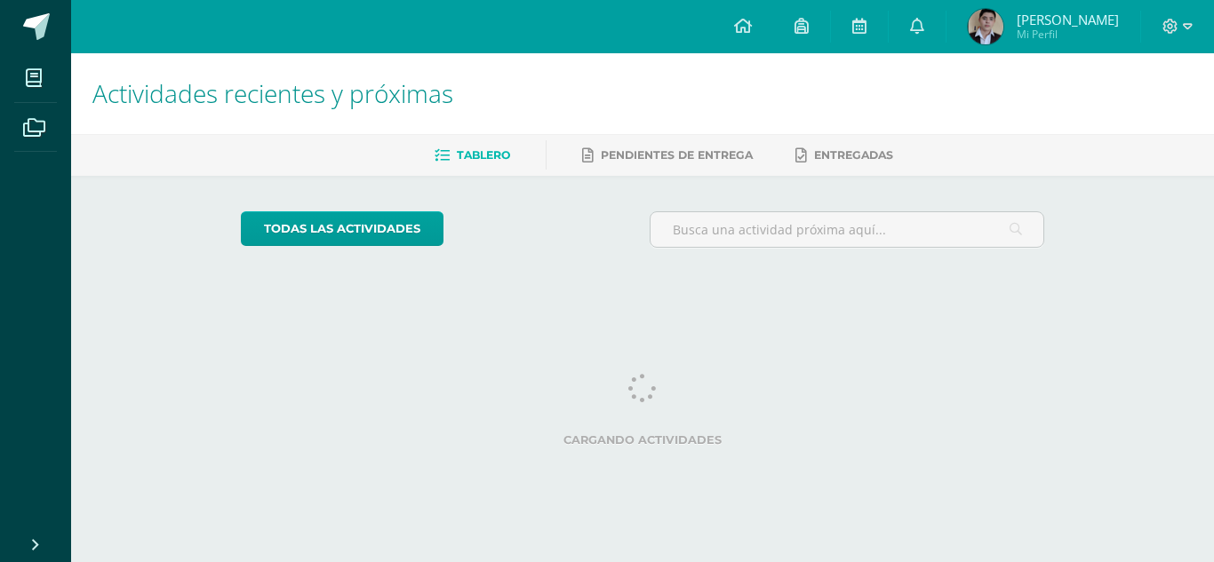 This screenshot has height=562, width=1214. I want to click on span: Actividades recientes y próximas, so click(273, 93).